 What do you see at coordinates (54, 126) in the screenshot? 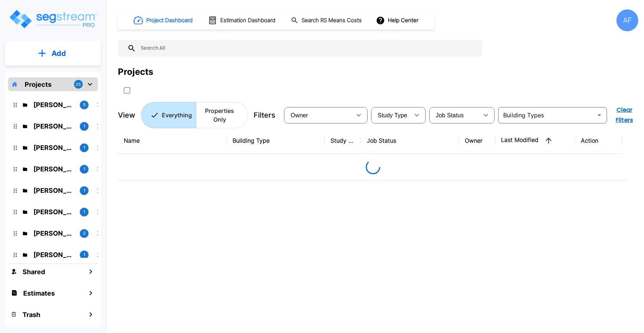
I see `p: Yiddy Tyrnauer` at bounding box center [54, 126].